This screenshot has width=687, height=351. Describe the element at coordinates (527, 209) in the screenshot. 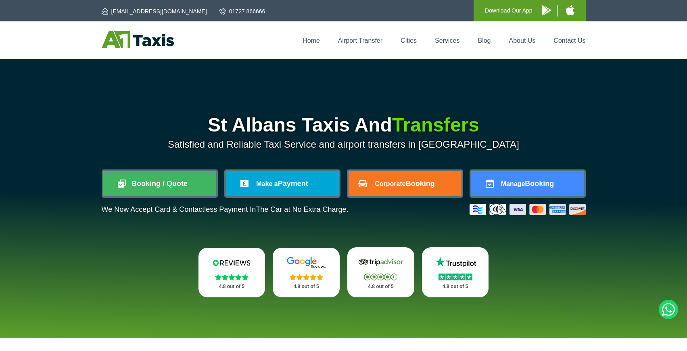

I see `img: Credit And Debit Cards` at that location.